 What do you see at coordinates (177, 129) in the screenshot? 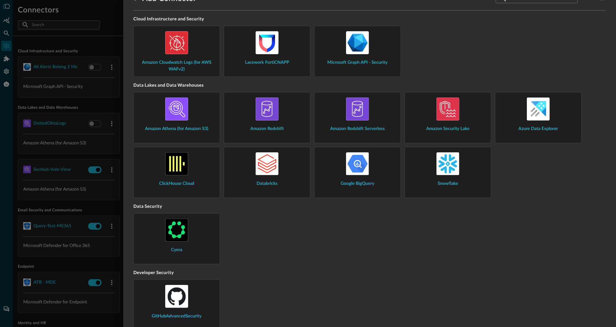
I see `span: Amazon Athena (for Amazon S3)` at bounding box center [177, 129].